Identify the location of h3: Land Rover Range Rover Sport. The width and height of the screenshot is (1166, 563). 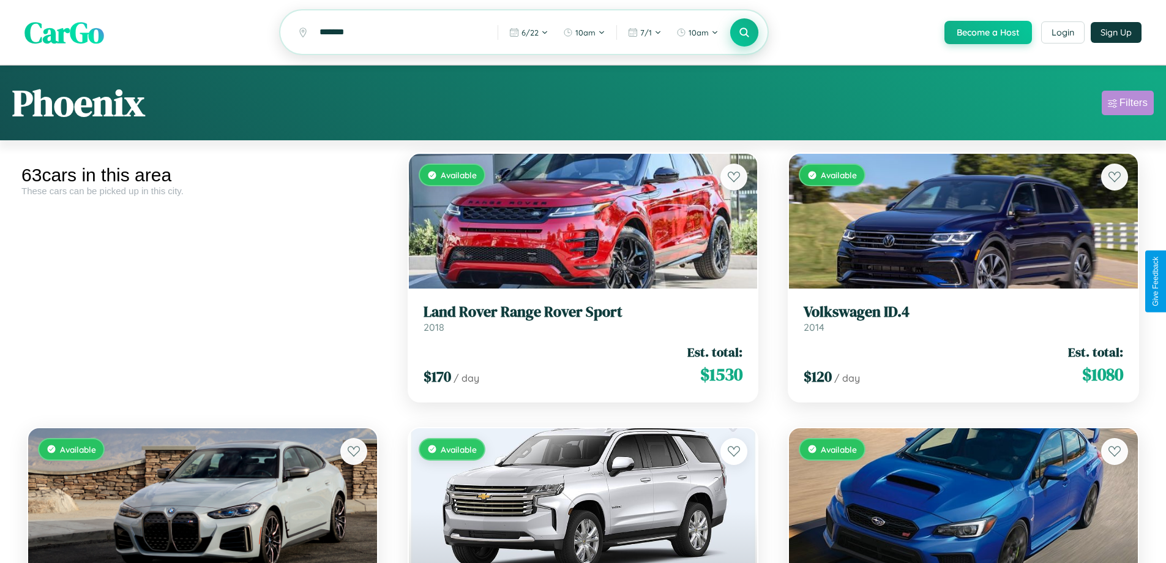
(583, 312).